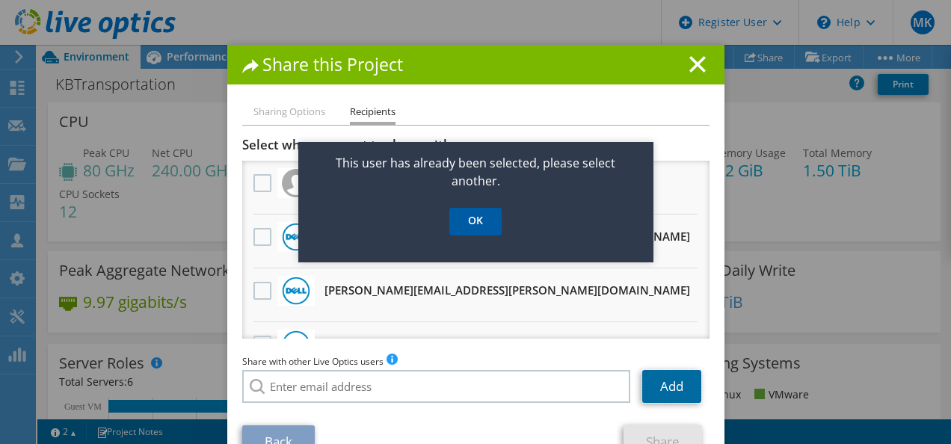  What do you see at coordinates (476, 145) in the screenshot?
I see `h3: Select who you want to share with.` at bounding box center [476, 145].